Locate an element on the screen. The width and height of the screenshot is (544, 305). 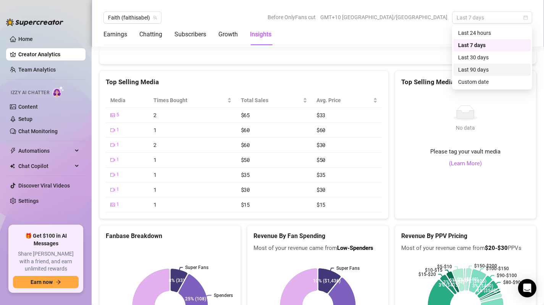
div: No data is located at coordinates (466, 128).